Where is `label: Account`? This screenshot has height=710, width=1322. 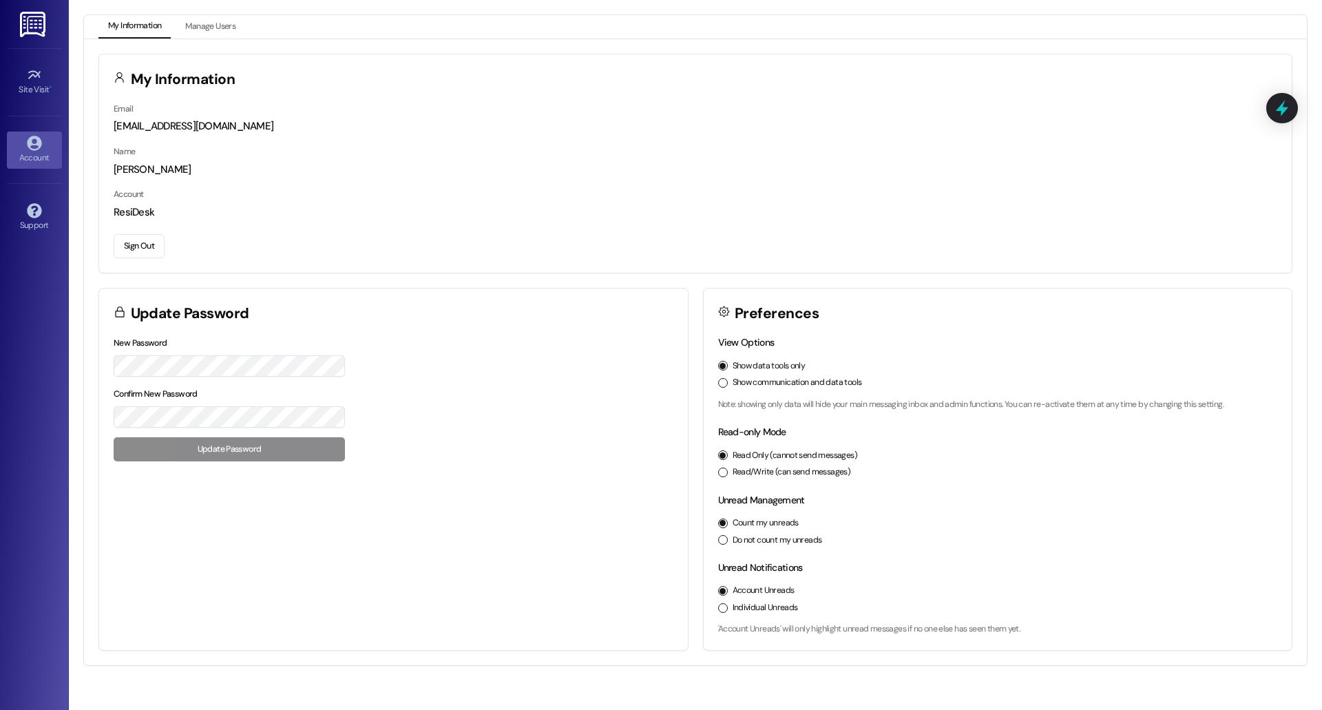
label: Account is located at coordinates (129, 194).